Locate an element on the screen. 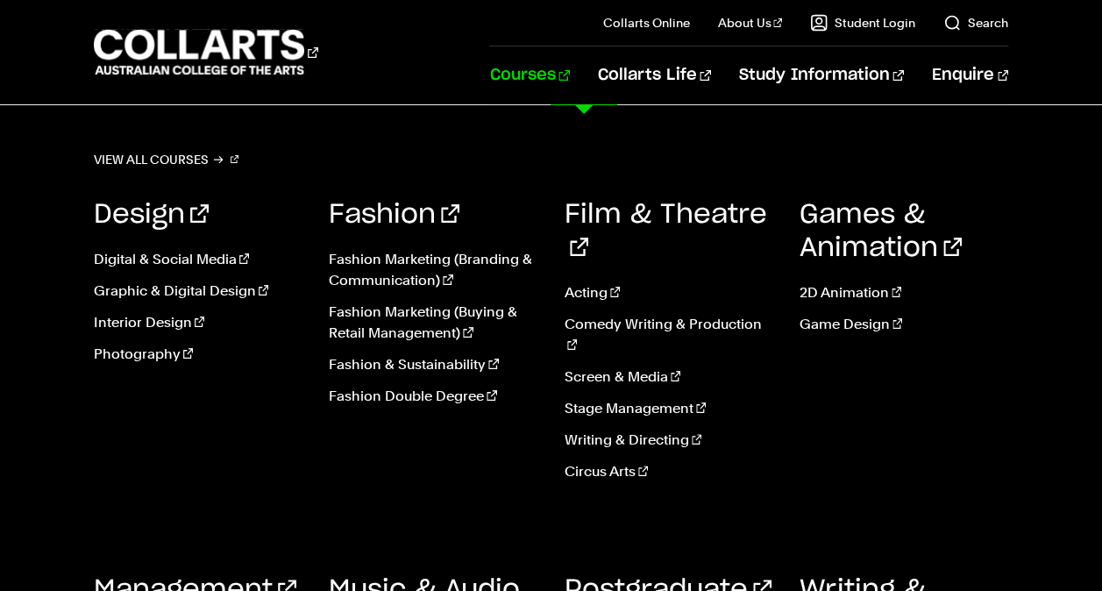 This screenshot has height=591, width=1102. a: Fashion is located at coordinates (394, 215).